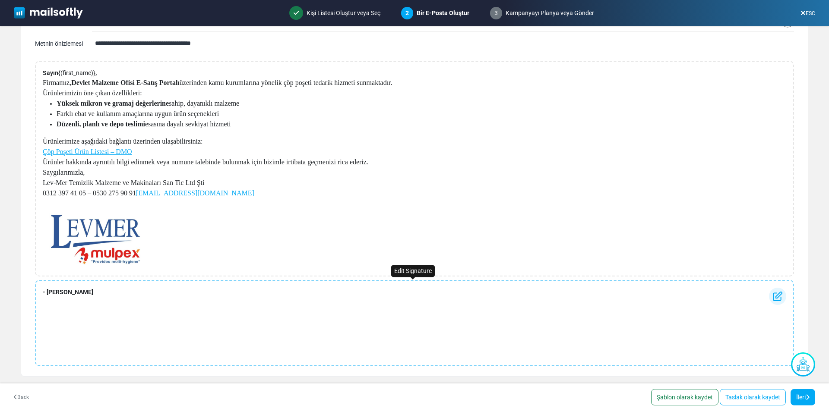 This screenshot has height=411, width=829. I want to click on span: Saygılarımızla,, so click(63, 172).